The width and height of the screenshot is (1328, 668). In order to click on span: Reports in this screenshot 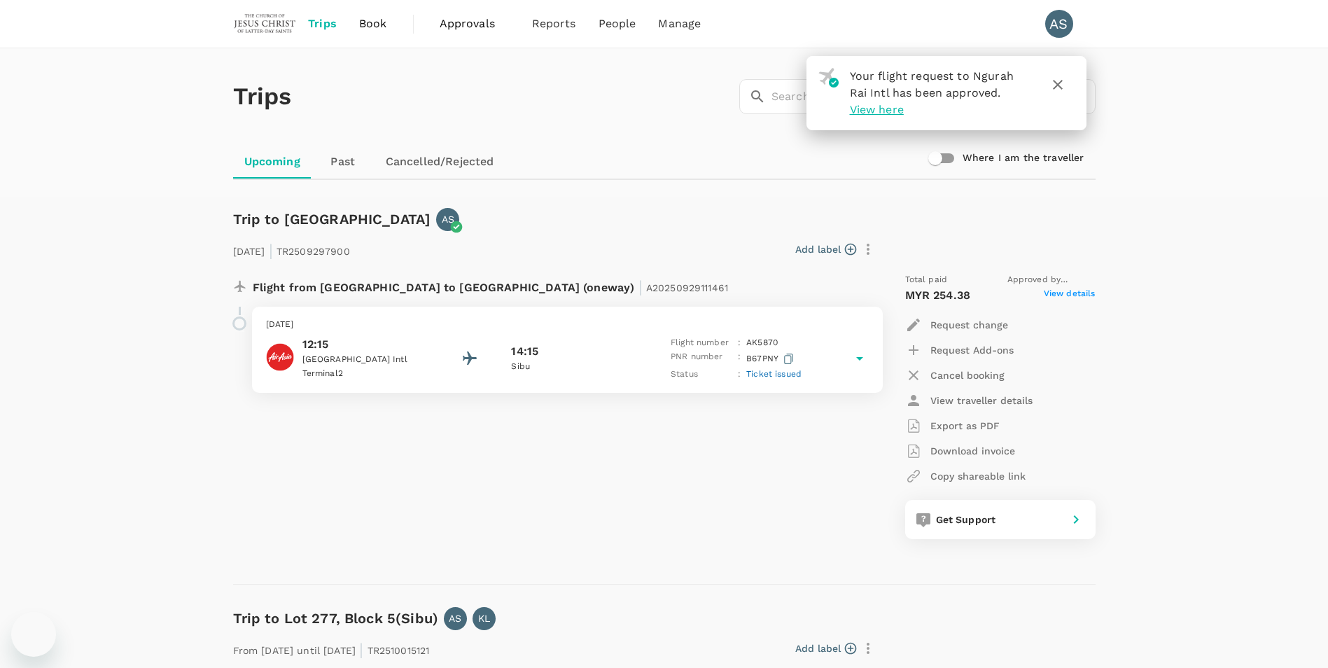, I will do `click(554, 24)`.